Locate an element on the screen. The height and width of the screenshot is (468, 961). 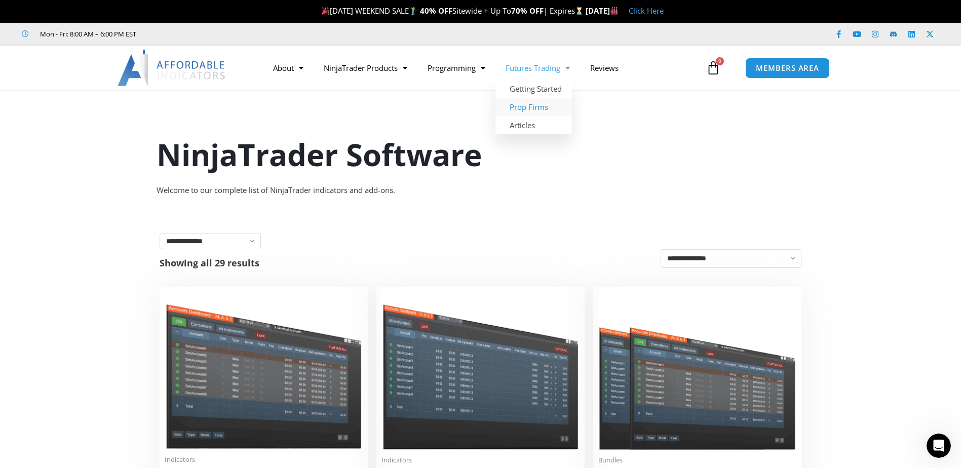
a: About is located at coordinates (288, 68).